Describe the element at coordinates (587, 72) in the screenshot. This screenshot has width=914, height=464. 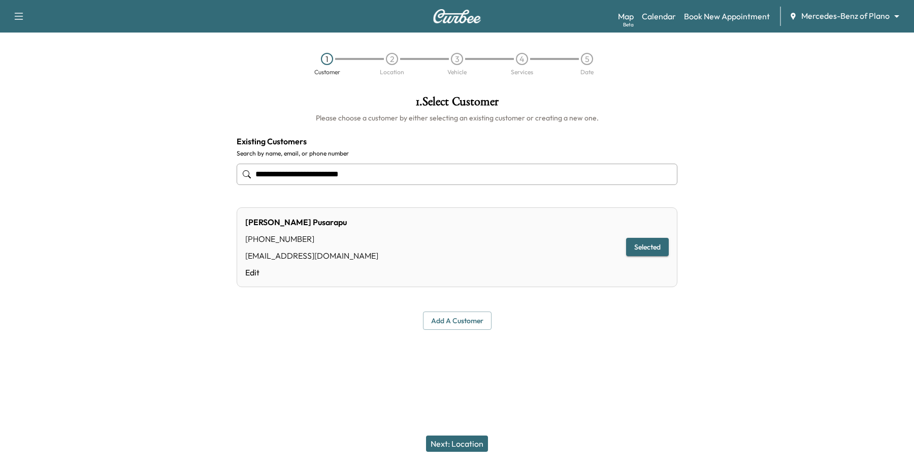
I see `div: Date` at that location.